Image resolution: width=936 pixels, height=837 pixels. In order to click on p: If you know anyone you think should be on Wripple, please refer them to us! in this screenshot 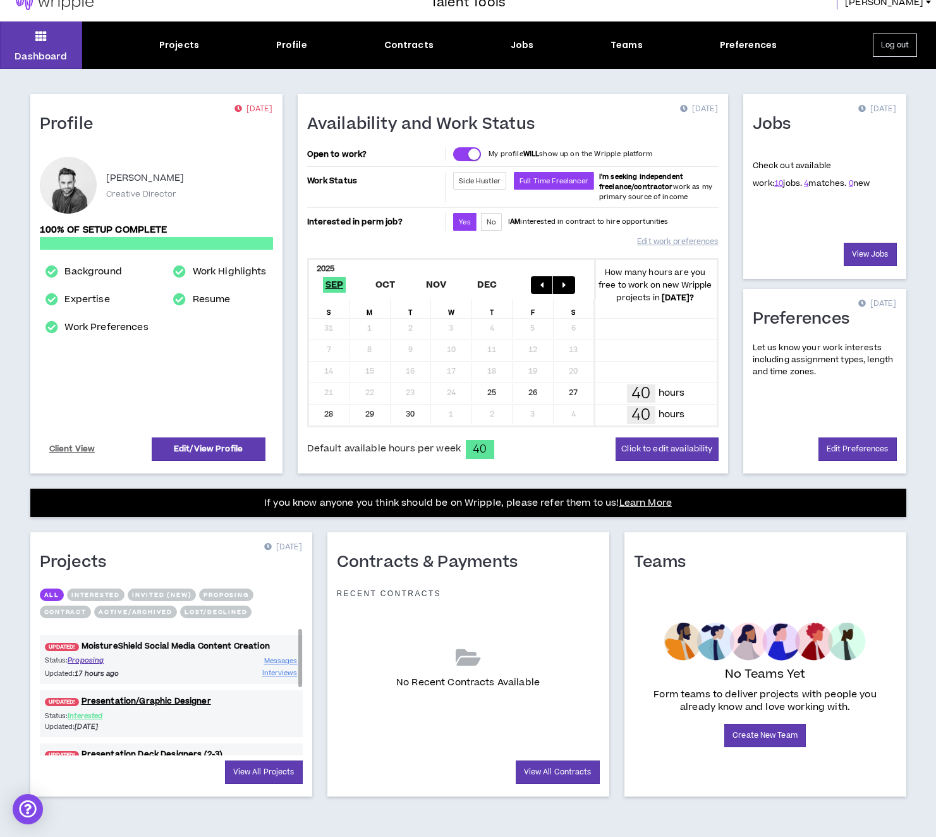, I will do `click(468, 503)`.